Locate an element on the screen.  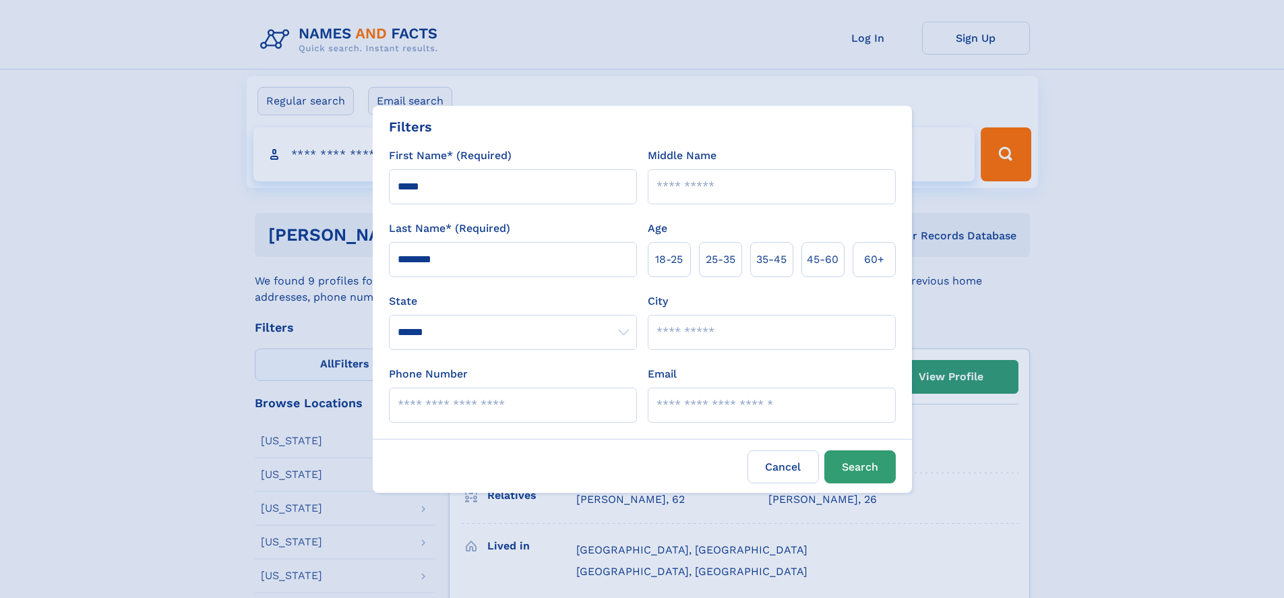
span: 35‑45 is located at coordinates (771, 259).